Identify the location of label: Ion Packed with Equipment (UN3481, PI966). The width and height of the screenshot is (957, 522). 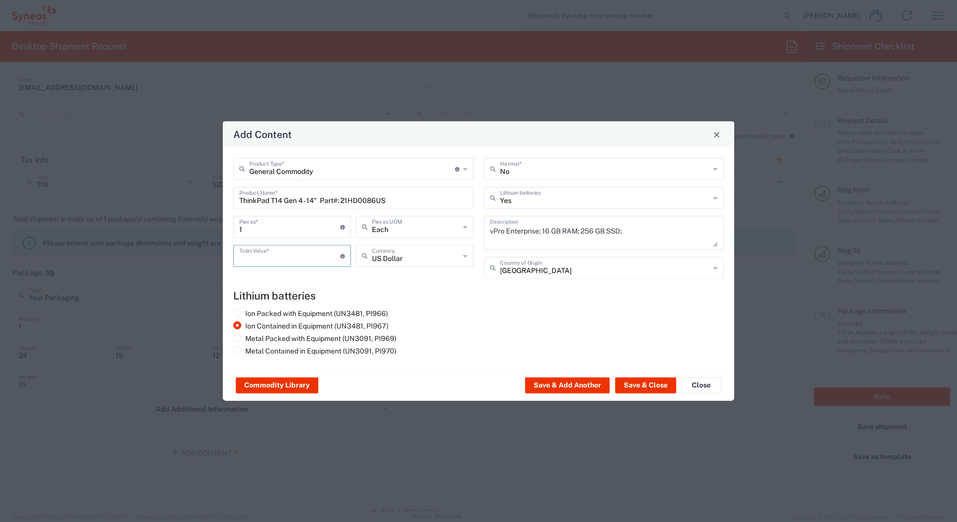
(310, 314).